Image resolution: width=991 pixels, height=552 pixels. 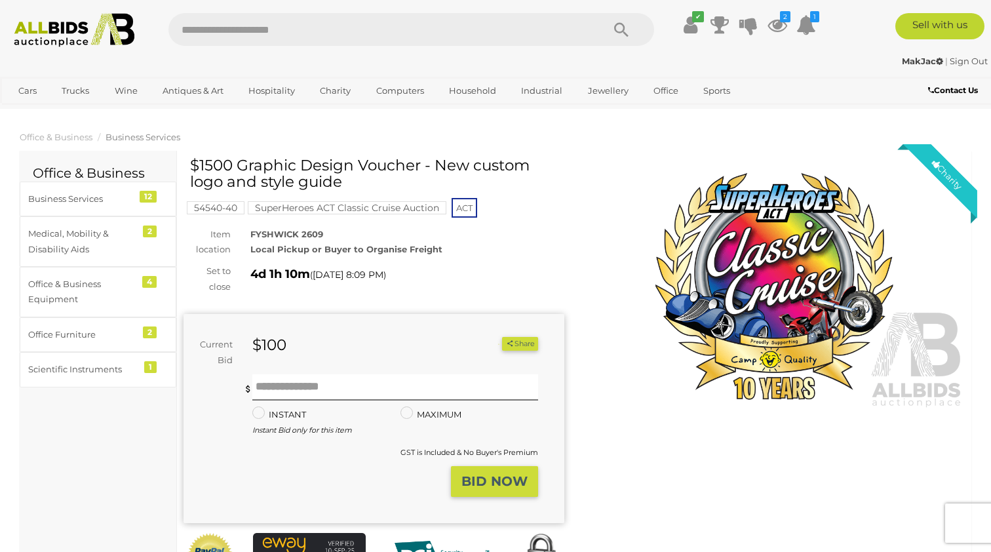 What do you see at coordinates (216, 208) in the screenshot?
I see `a: 54540-40` at bounding box center [216, 208].